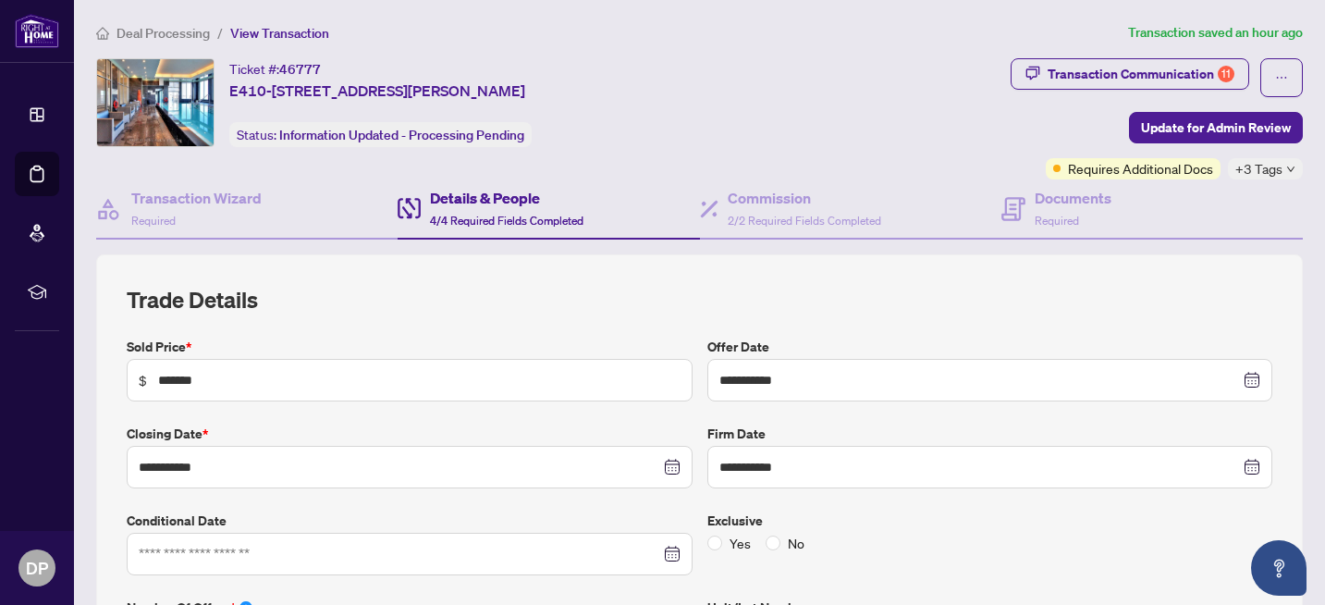 This screenshot has height=605, width=1325. What do you see at coordinates (1073, 198) in the screenshot?
I see `h4: Documents` at bounding box center [1073, 198].